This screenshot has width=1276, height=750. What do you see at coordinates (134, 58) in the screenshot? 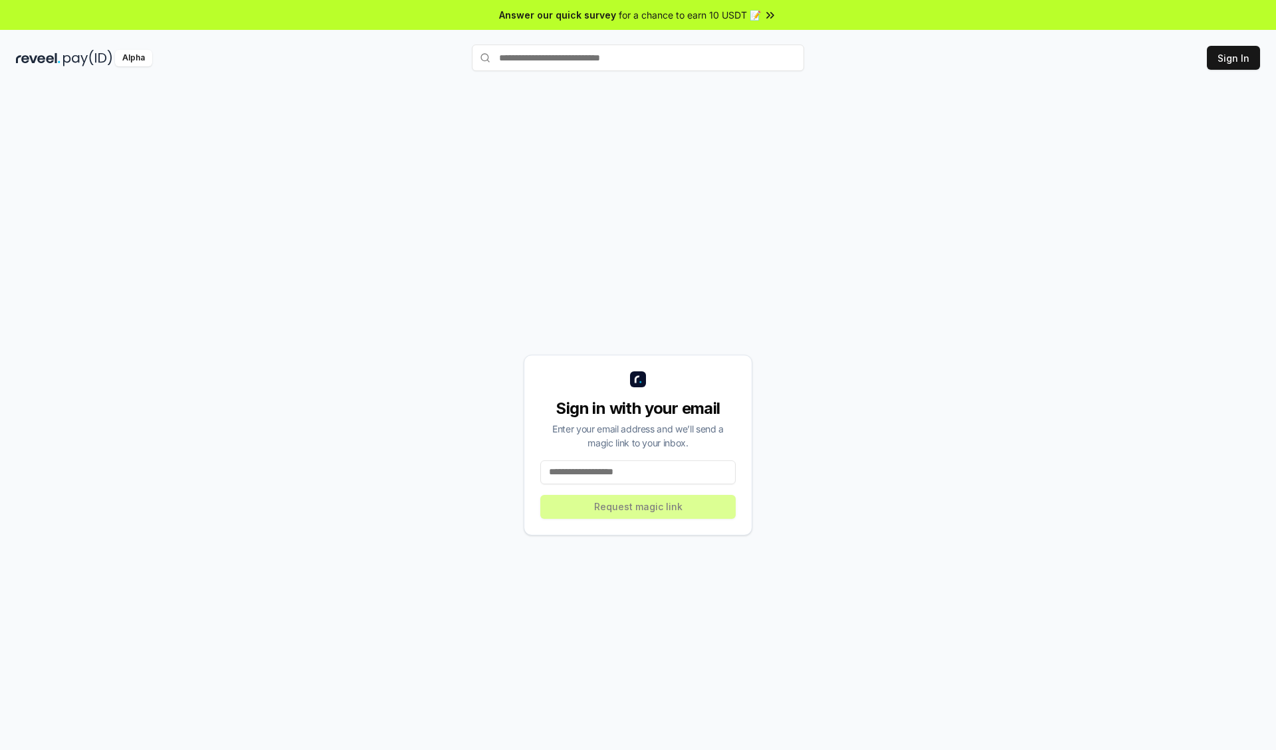
I see `div: Alpha` at bounding box center [134, 58].